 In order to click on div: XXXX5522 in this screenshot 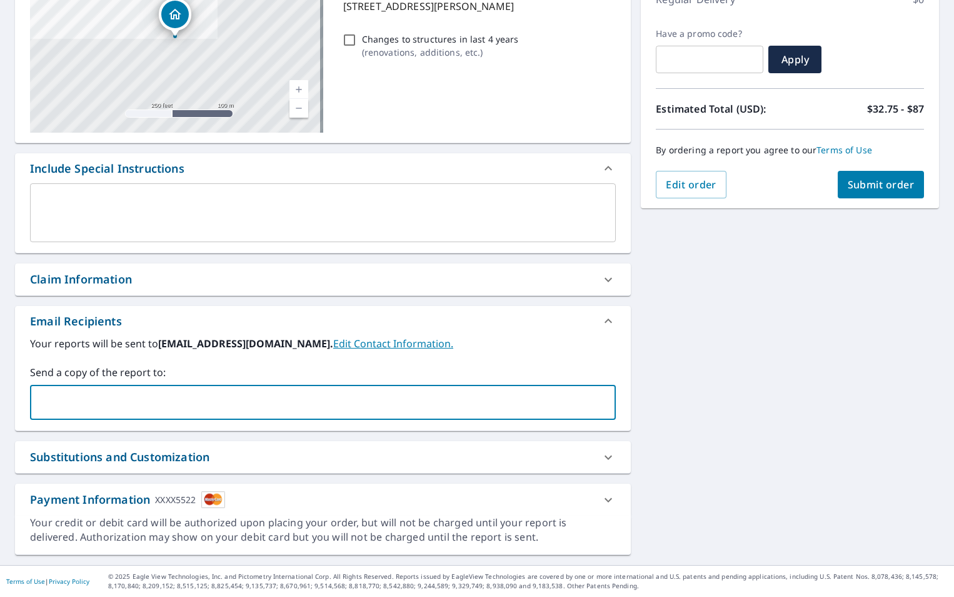, I will do `click(175, 499)`.